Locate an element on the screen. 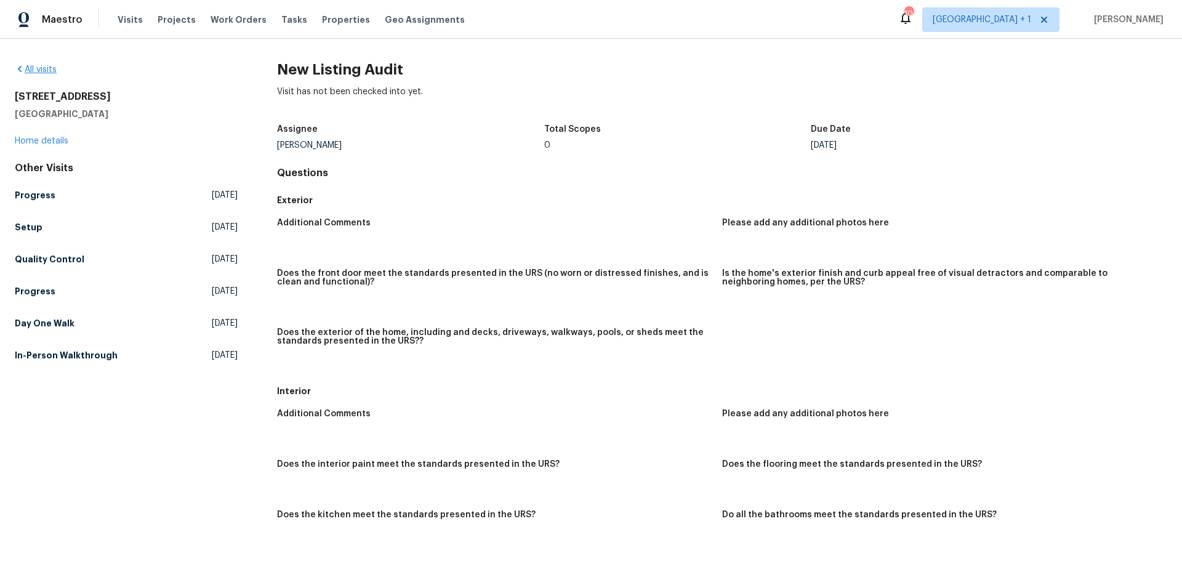 The height and width of the screenshot is (561, 1182). a: All visits is located at coordinates (36, 70).